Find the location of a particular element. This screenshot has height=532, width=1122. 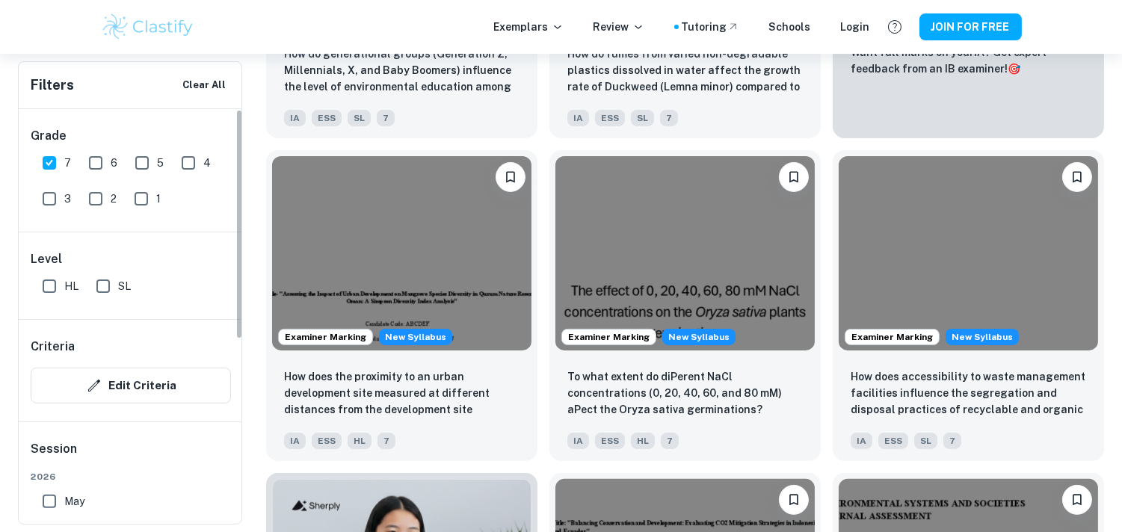

span: 1 is located at coordinates (158, 199).